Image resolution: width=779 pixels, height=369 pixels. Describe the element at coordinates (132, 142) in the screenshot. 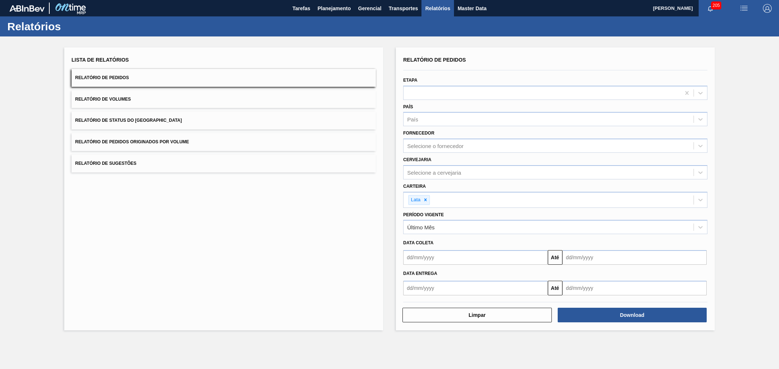

I see `span: Relatório de Pedidos Originados por Volume` at that location.